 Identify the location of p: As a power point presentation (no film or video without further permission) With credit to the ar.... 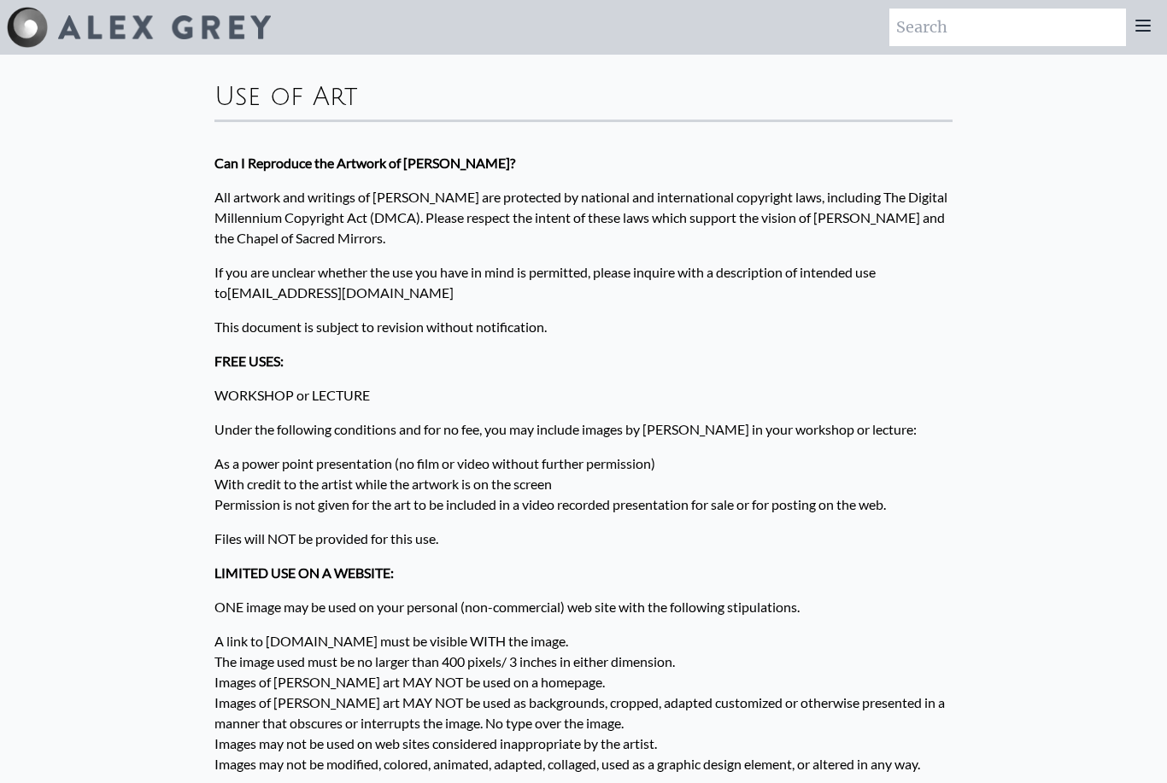
(583, 484).